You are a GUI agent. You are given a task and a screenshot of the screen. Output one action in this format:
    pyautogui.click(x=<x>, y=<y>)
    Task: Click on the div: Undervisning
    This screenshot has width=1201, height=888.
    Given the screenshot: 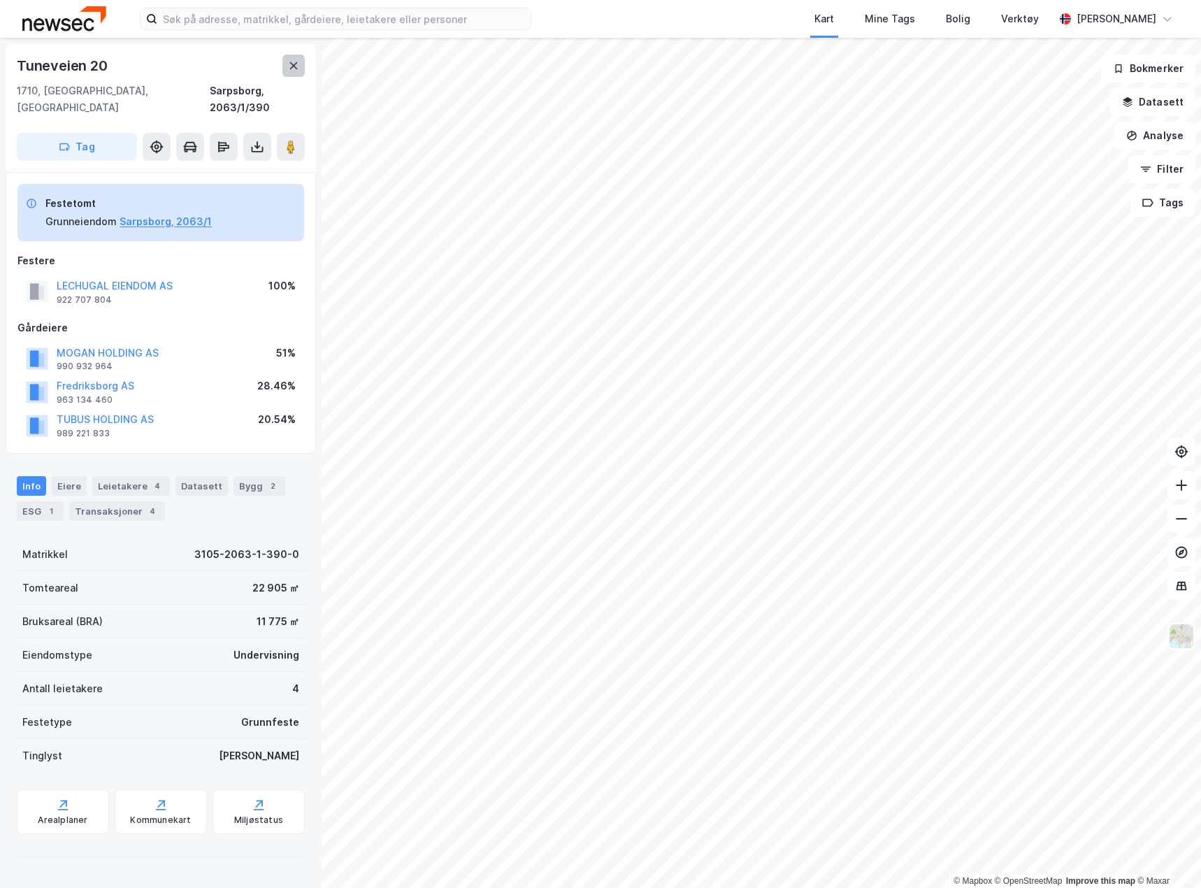 What is the action you would take?
    pyautogui.click(x=266, y=655)
    